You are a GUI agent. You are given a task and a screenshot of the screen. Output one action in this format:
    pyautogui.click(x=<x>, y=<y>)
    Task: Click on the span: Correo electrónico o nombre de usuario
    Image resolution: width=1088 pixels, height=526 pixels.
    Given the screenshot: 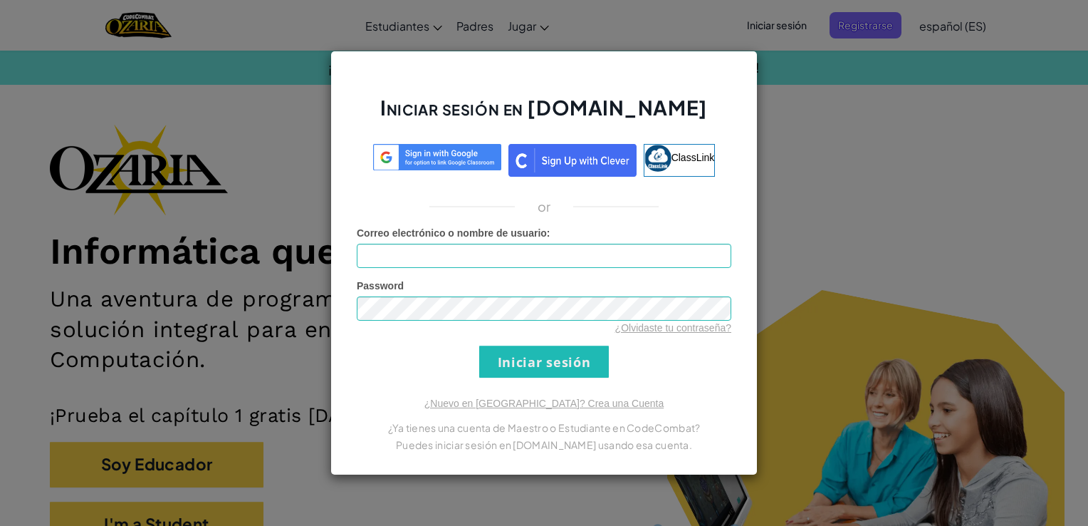 What is the action you would take?
    pyautogui.click(x=451, y=233)
    